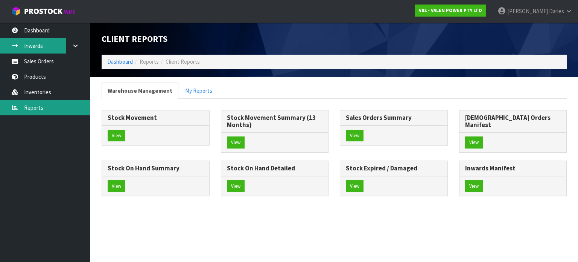 This screenshot has height=262, width=578. What do you see at coordinates (394, 168) in the screenshot?
I see `h3: Stock Expired / Damaged` at bounding box center [394, 168].